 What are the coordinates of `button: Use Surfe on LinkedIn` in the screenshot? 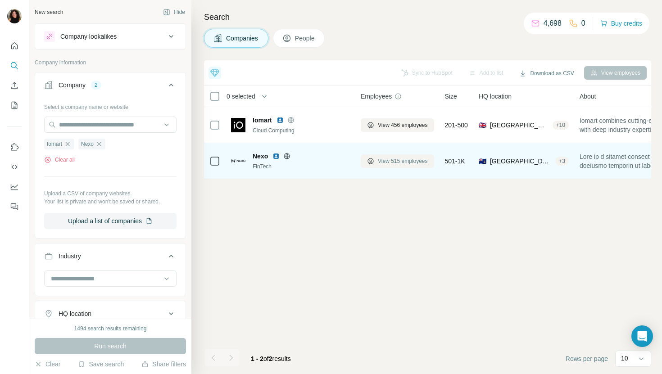 It's located at (14, 147).